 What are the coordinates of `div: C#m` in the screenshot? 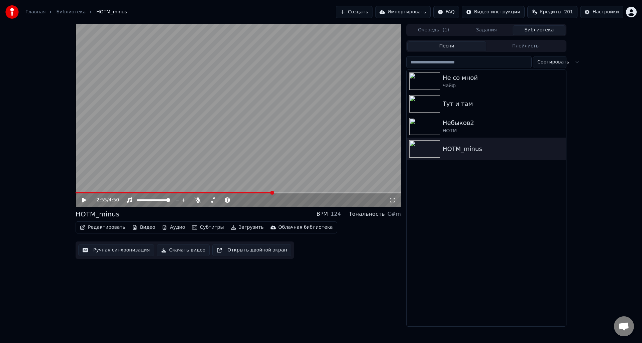 It's located at (394, 214).